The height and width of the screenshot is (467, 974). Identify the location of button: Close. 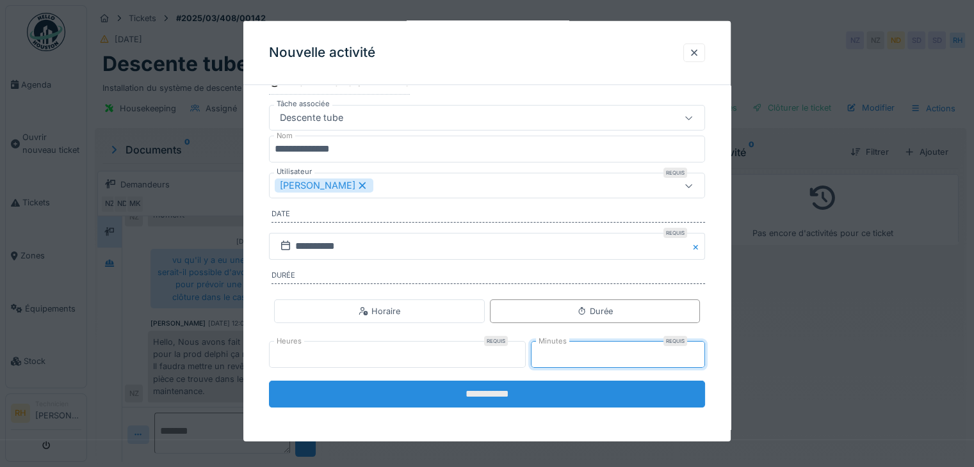
(698, 247).